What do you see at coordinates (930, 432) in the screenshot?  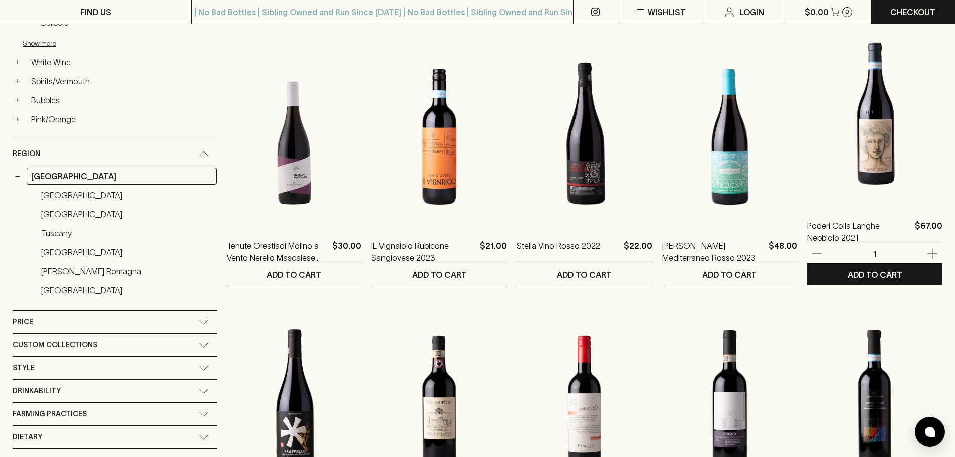 I see `img: bubble-icon` at bounding box center [930, 432].